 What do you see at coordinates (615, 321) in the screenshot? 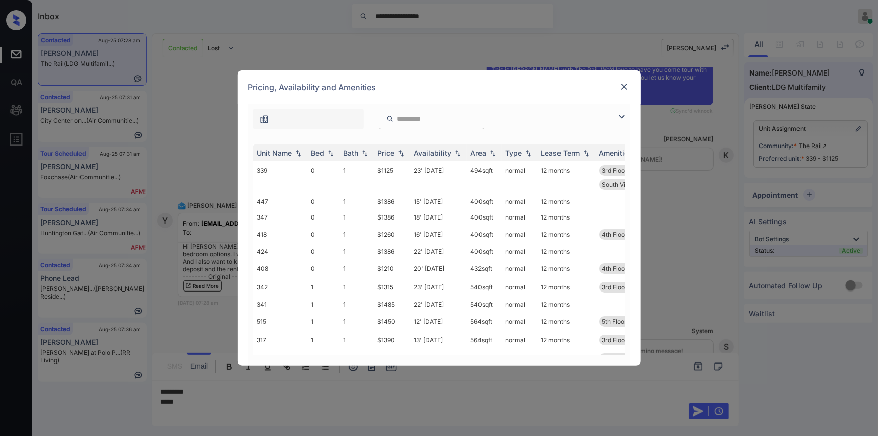
I see `span: 5th Floor` at bounding box center [615, 321].